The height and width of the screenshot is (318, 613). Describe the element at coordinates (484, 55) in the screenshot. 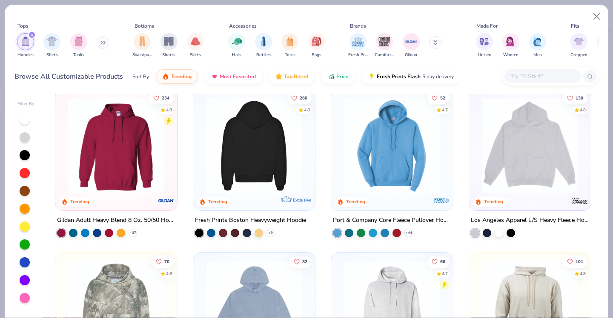

I see `span: Unisex` at that location.